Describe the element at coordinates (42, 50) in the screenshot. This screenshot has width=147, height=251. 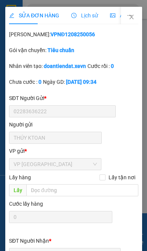
I see `div: Gói vận chuyển:` at that location.